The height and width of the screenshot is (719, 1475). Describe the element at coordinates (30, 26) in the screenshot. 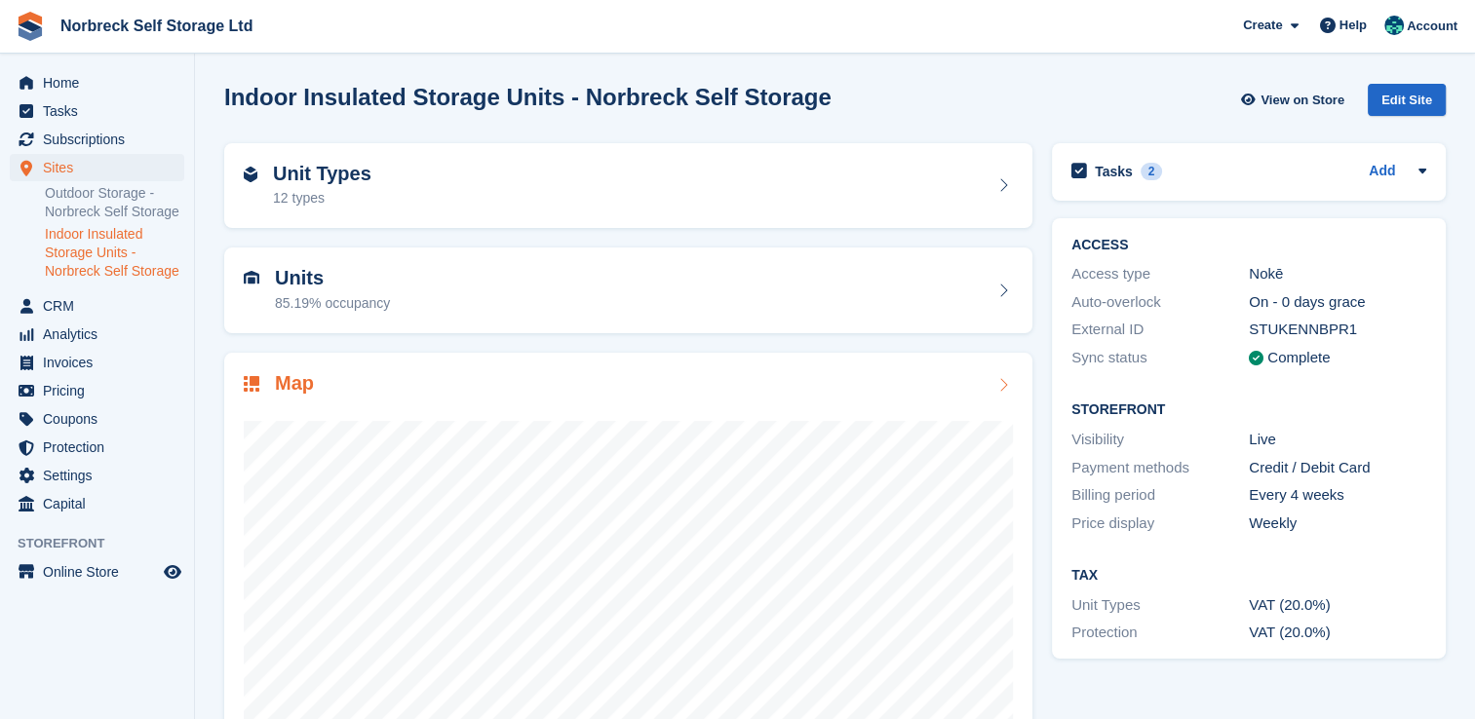

I see `img: stora-icon-8386f47178a22dfd0bd8f6a31ec36ba5ce8667c1dd55bd0f319d3a0aa187defe.svg` at that location.